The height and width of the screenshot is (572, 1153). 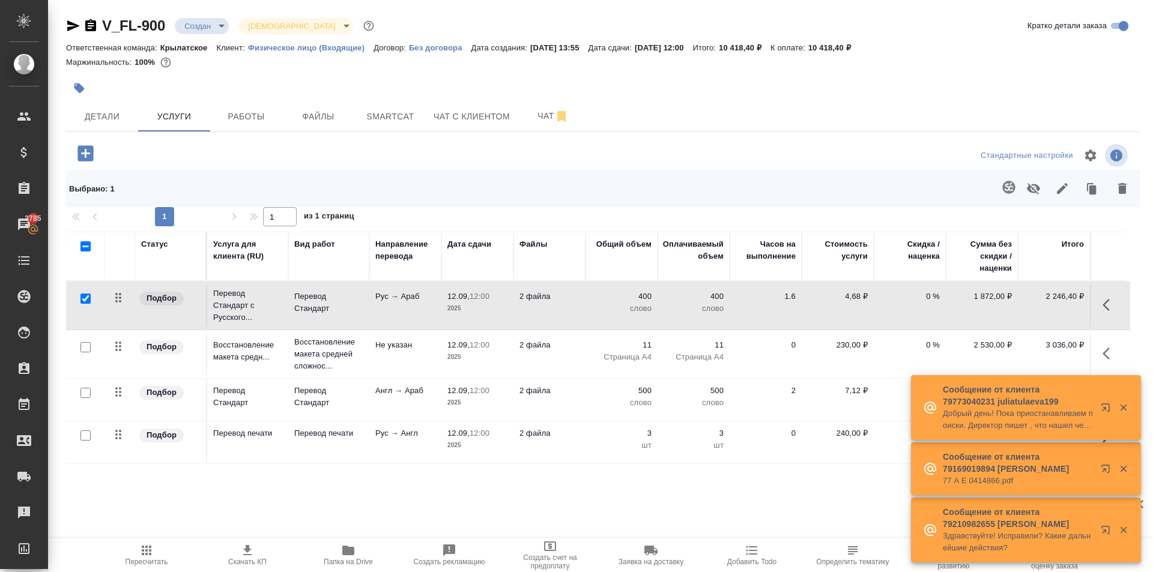 I want to click on button: Клонировать, so click(x=1092, y=189).